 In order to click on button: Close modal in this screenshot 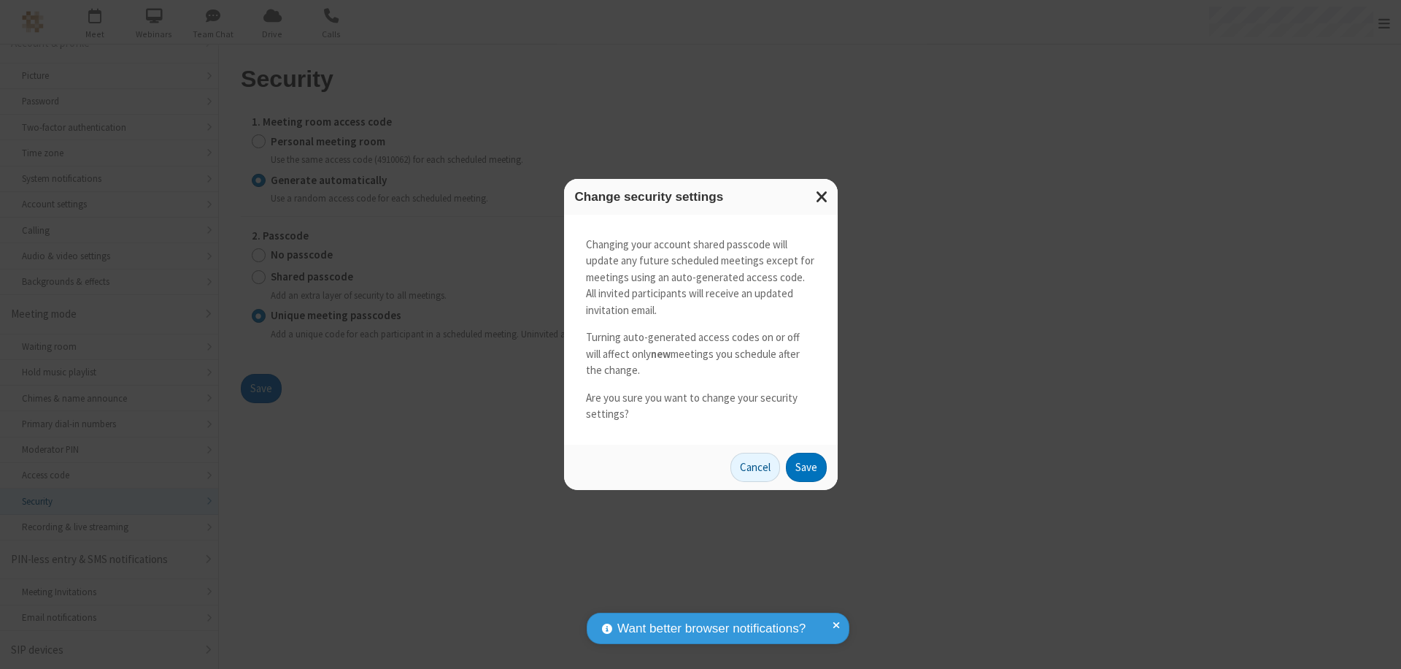, I will do `click(822, 196)`.